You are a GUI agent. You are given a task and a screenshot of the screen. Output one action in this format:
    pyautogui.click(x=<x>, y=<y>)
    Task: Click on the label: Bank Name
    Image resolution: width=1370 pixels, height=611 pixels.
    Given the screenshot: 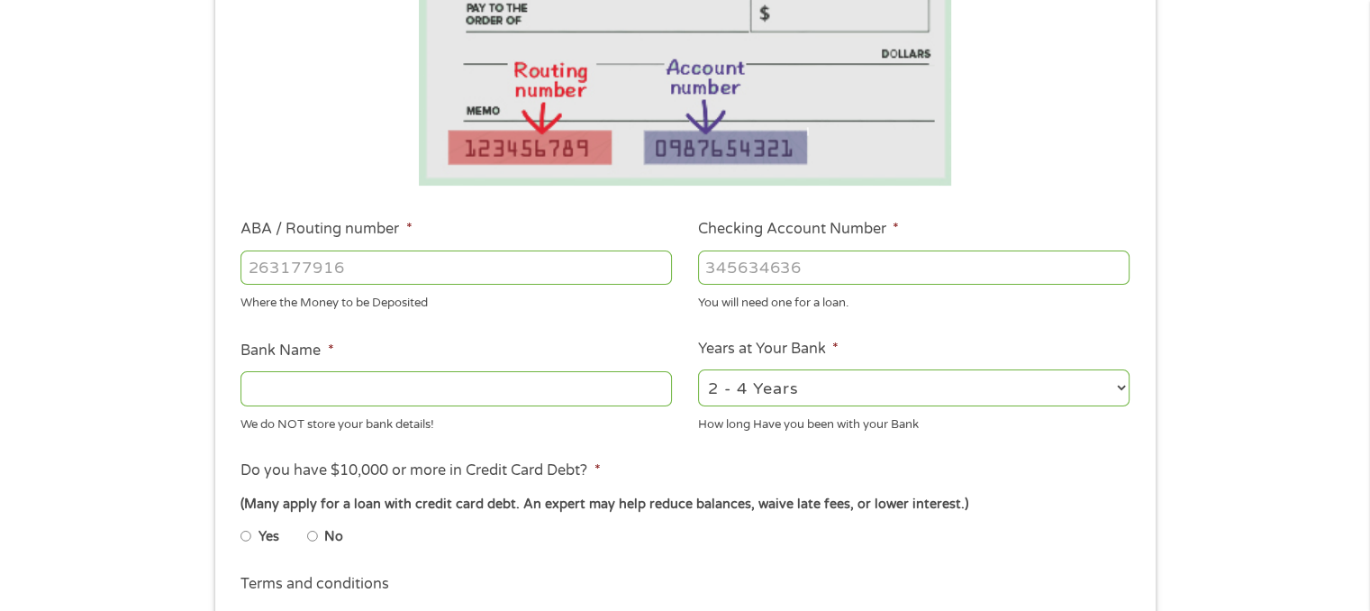 What is the action you would take?
    pyautogui.click(x=286, y=350)
    